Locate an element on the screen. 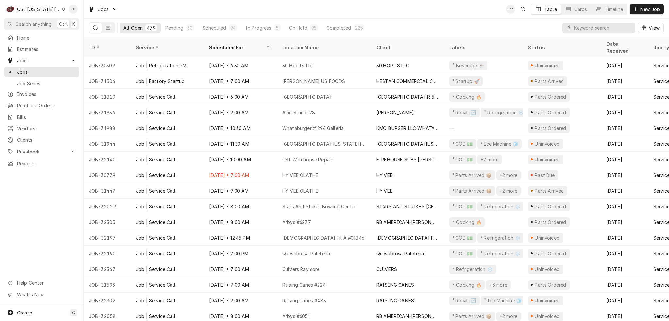  div: 30 HOP LS LLC is located at coordinates (393, 65).